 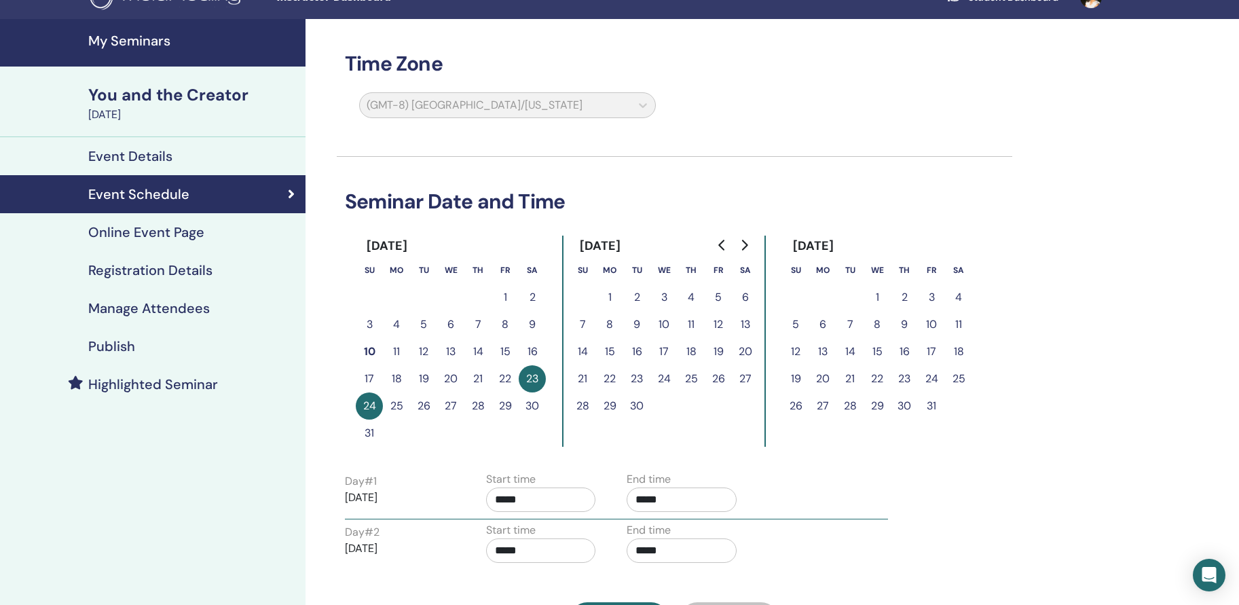 I want to click on h3: Time Zone, so click(x=674, y=64).